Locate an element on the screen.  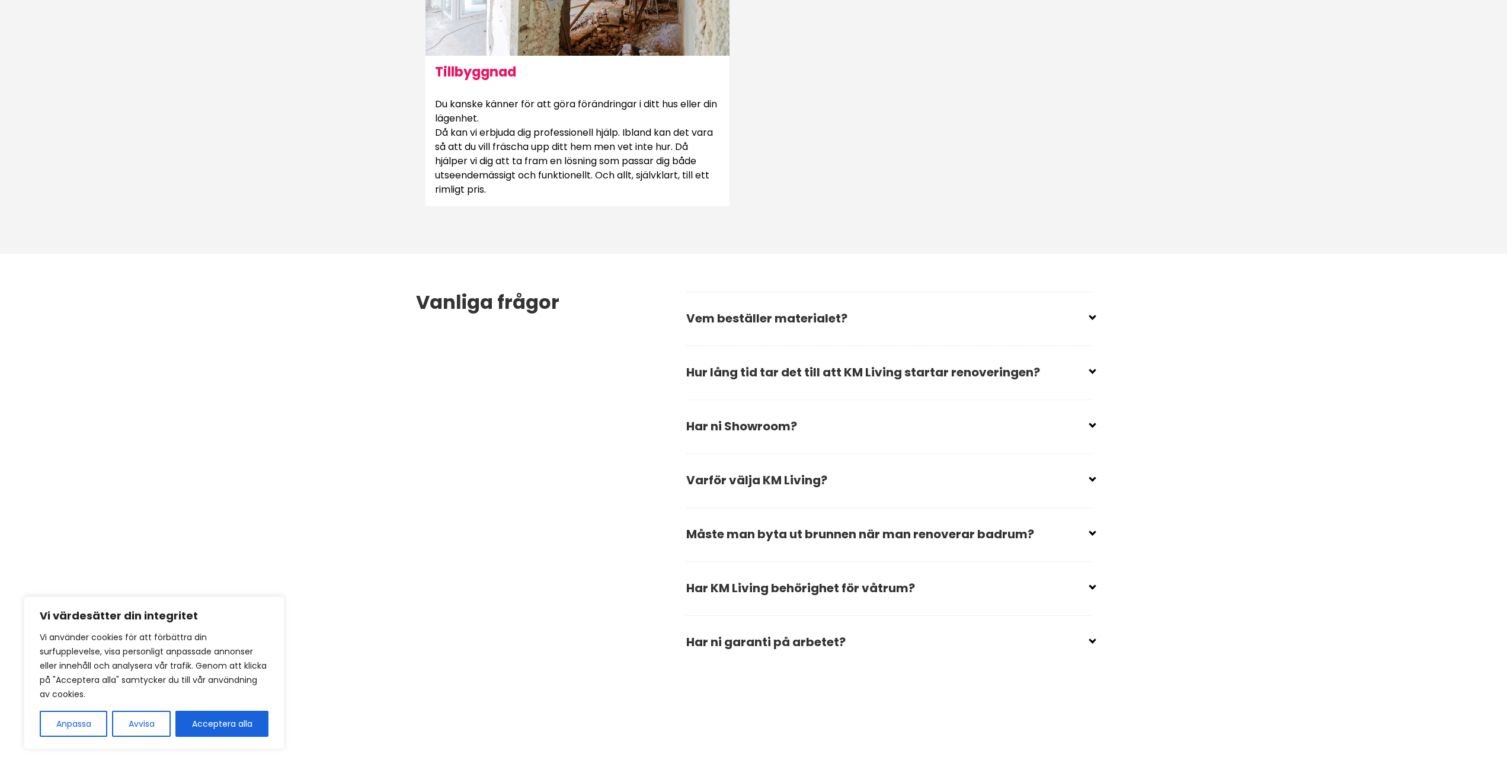
h2: Har ni Showroom? is located at coordinates (889, 431).